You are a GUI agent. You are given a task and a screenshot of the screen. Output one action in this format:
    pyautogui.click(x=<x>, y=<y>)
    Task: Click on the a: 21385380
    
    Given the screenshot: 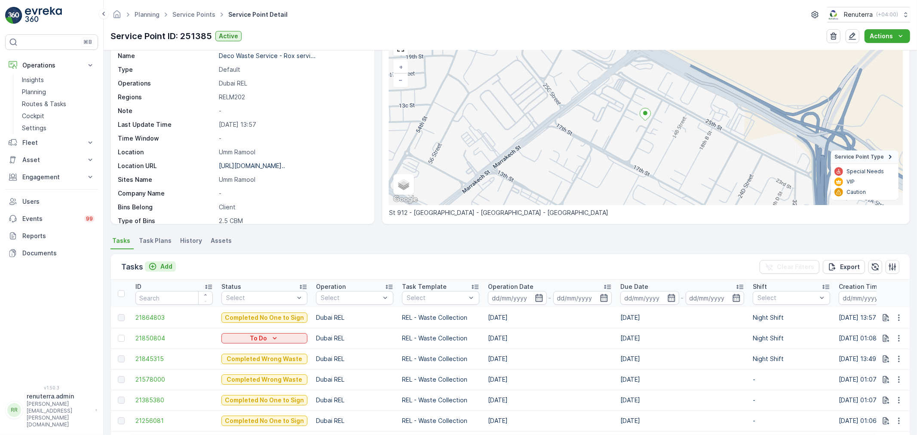 What is the action you would take?
    pyautogui.click(x=174, y=400)
    